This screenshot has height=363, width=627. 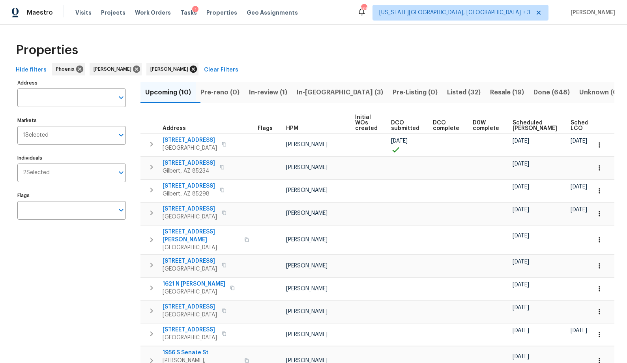 What do you see at coordinates (31, 70) in the screenshot?
I see `button: Hide filters` at bounding box center [31, 70].